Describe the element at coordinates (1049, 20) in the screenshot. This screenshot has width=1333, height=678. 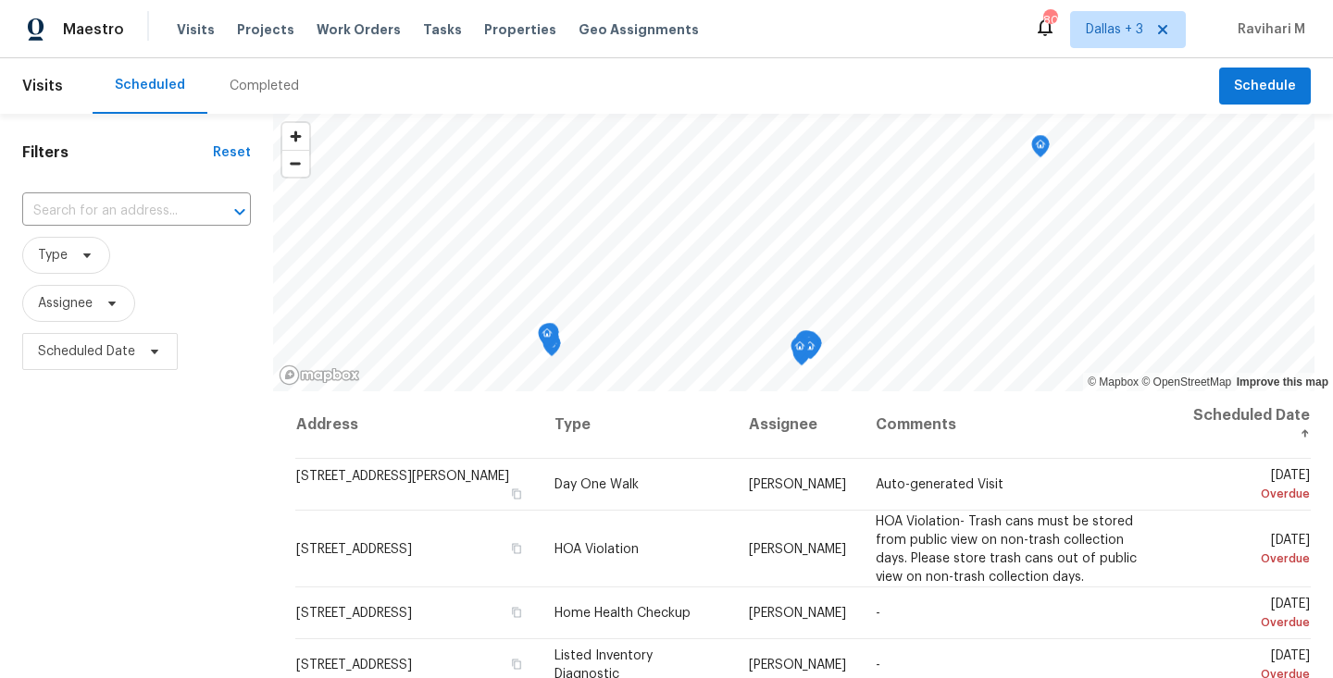
I see `div: 80` at that location.